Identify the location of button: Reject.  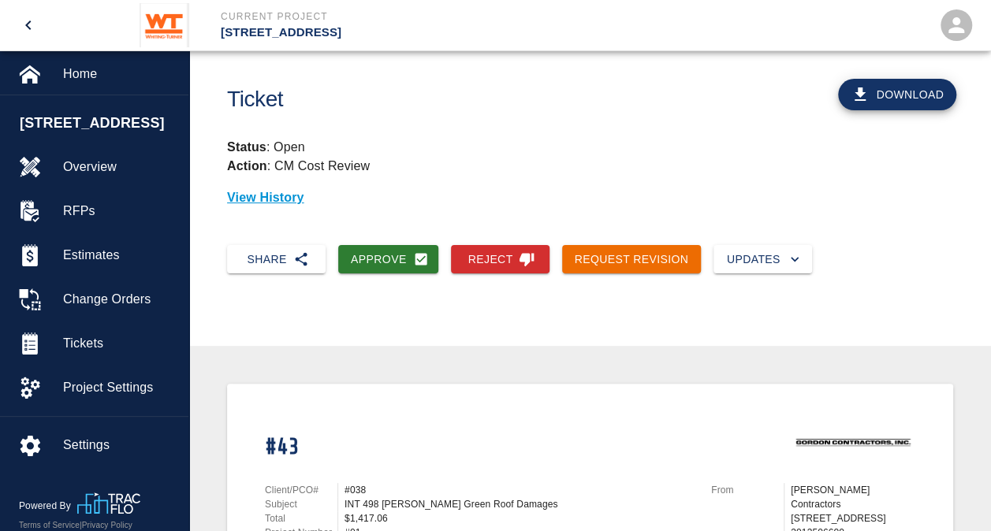
(500, 259).